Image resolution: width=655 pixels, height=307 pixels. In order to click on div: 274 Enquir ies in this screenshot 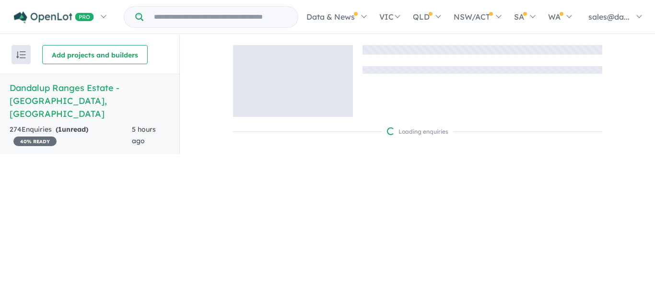, I will do `click(70, 136)`.